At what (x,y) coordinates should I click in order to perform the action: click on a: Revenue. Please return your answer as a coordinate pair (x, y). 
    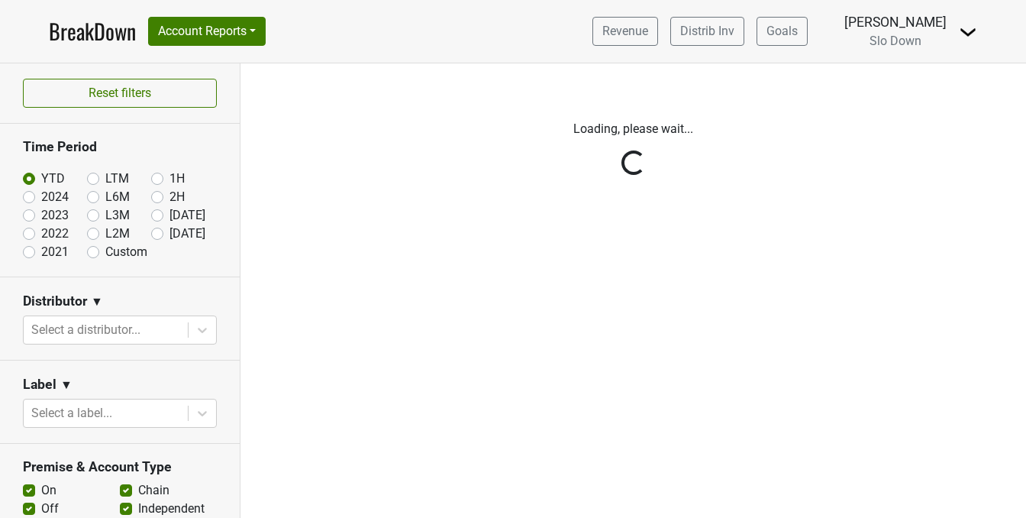
    Looking at the image, I should click on (625, 31).